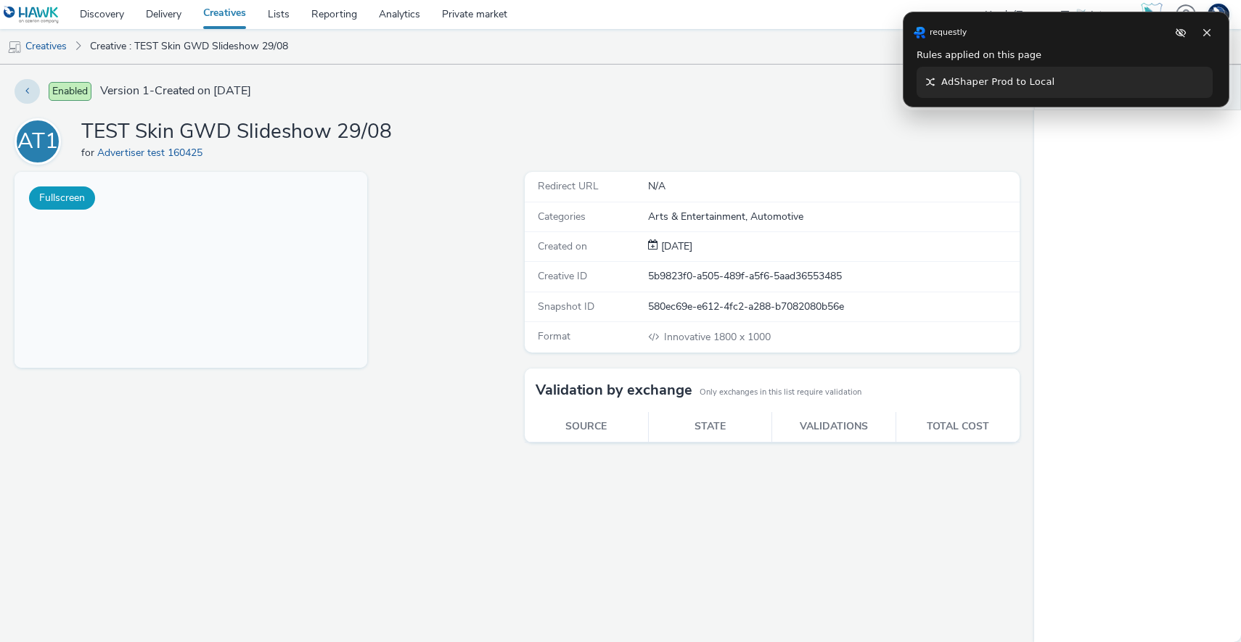 Image resolution: width=1241 pixels, height=642 pixels. Describe the element at coordinates (562, 246) in the screenshot. I see `span: Created on` at that location.